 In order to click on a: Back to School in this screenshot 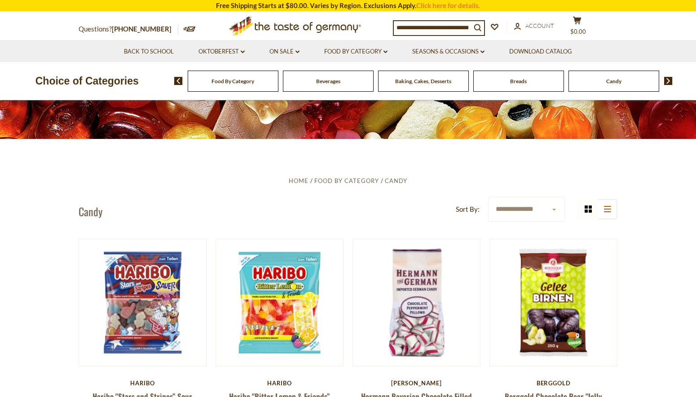, I will do `click(149, 52)`.